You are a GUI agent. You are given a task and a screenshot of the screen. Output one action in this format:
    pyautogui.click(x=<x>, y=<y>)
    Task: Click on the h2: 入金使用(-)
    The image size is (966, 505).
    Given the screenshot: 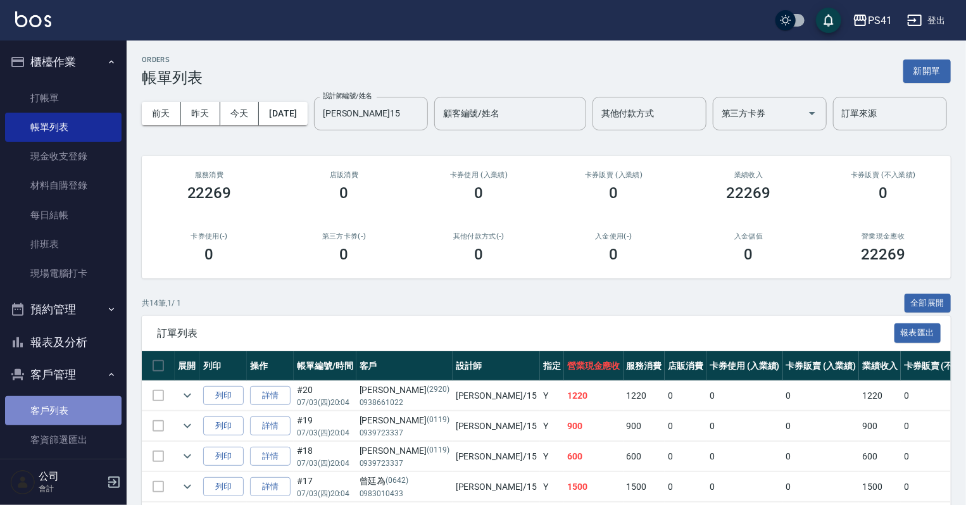 What is the action you would take?
    pyautogui.click(x=614, y=236)
    